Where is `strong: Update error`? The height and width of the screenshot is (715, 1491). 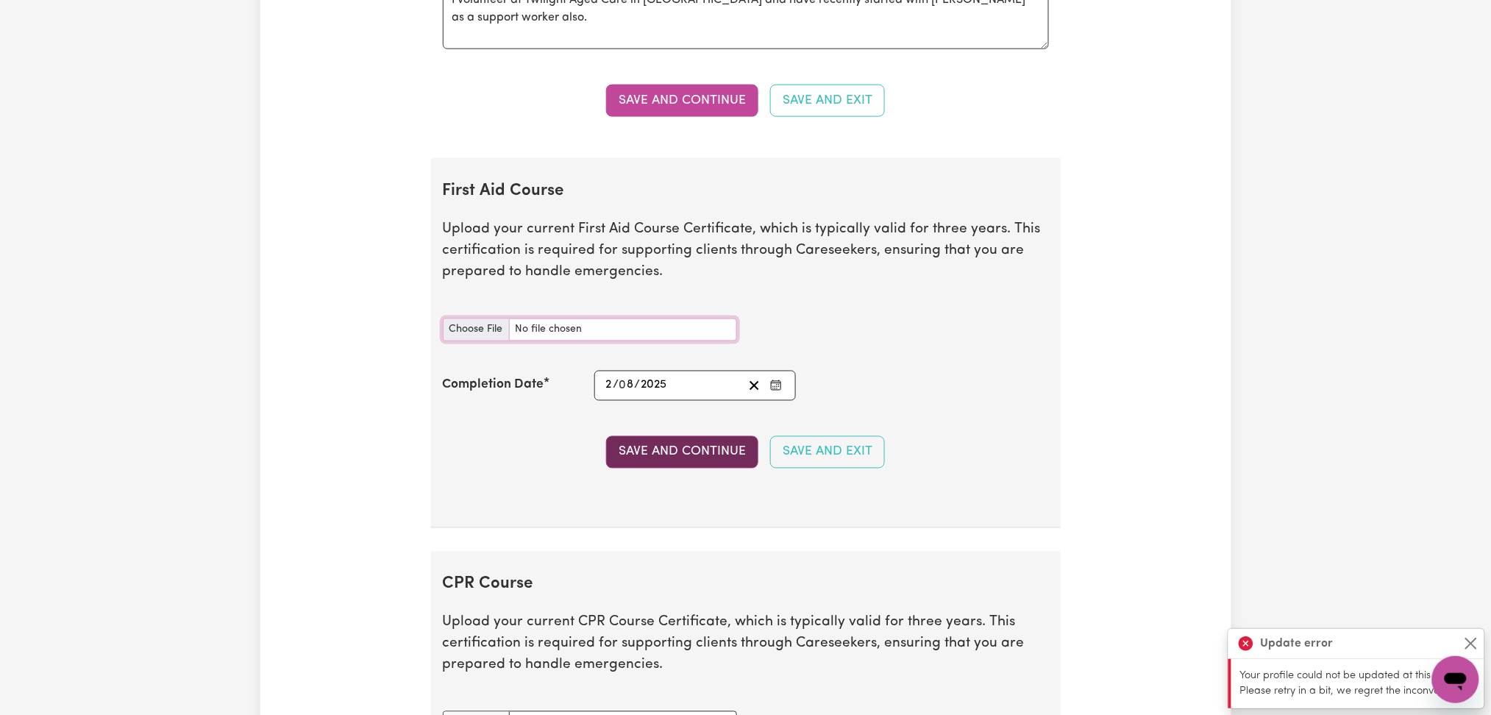
strong: Update error is located at coordinates (1297, 643).